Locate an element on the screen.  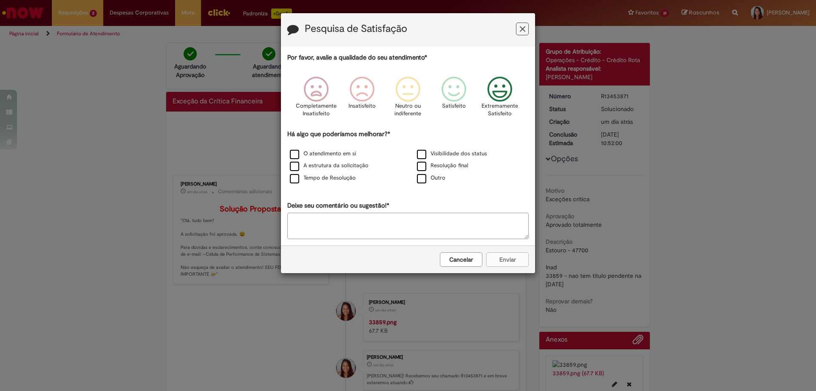
label: Deixe seu comentário ou sugestão!* is located at coordinates (338, 205).